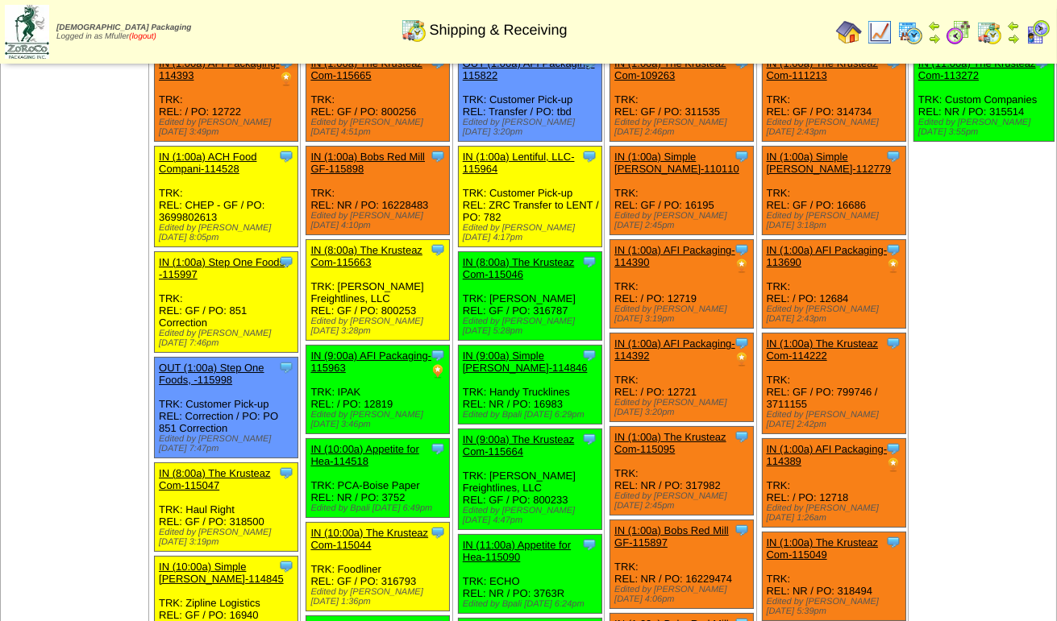  I want to click on a: IN (8:00a) The Krusteaz Com-115663, so click(366, 256).